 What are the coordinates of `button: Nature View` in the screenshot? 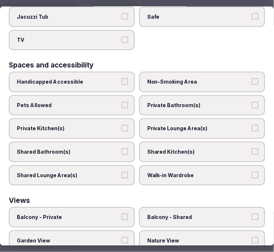 It's located at (255, 240).